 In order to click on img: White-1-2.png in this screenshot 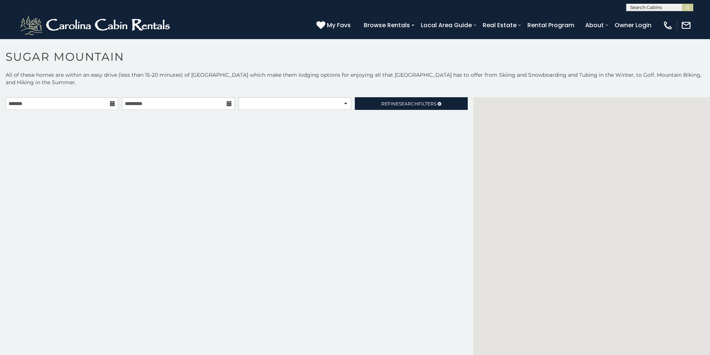, I will do `click(96, 25)`.